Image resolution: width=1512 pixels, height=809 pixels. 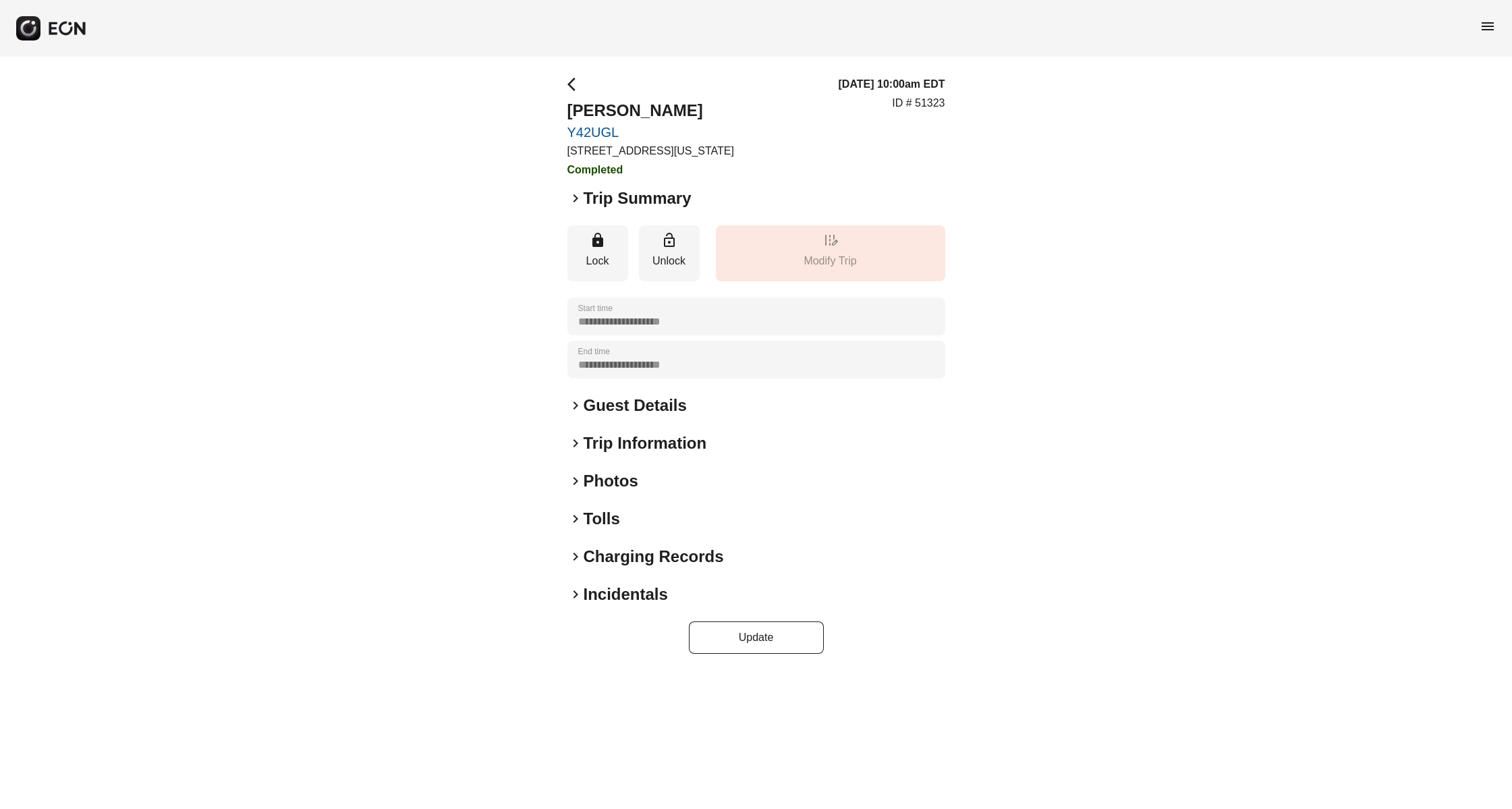 What do you see at coordinates (598, 261) in the screenshot?
I see `p: Lock` at bounding box center [598, 261].